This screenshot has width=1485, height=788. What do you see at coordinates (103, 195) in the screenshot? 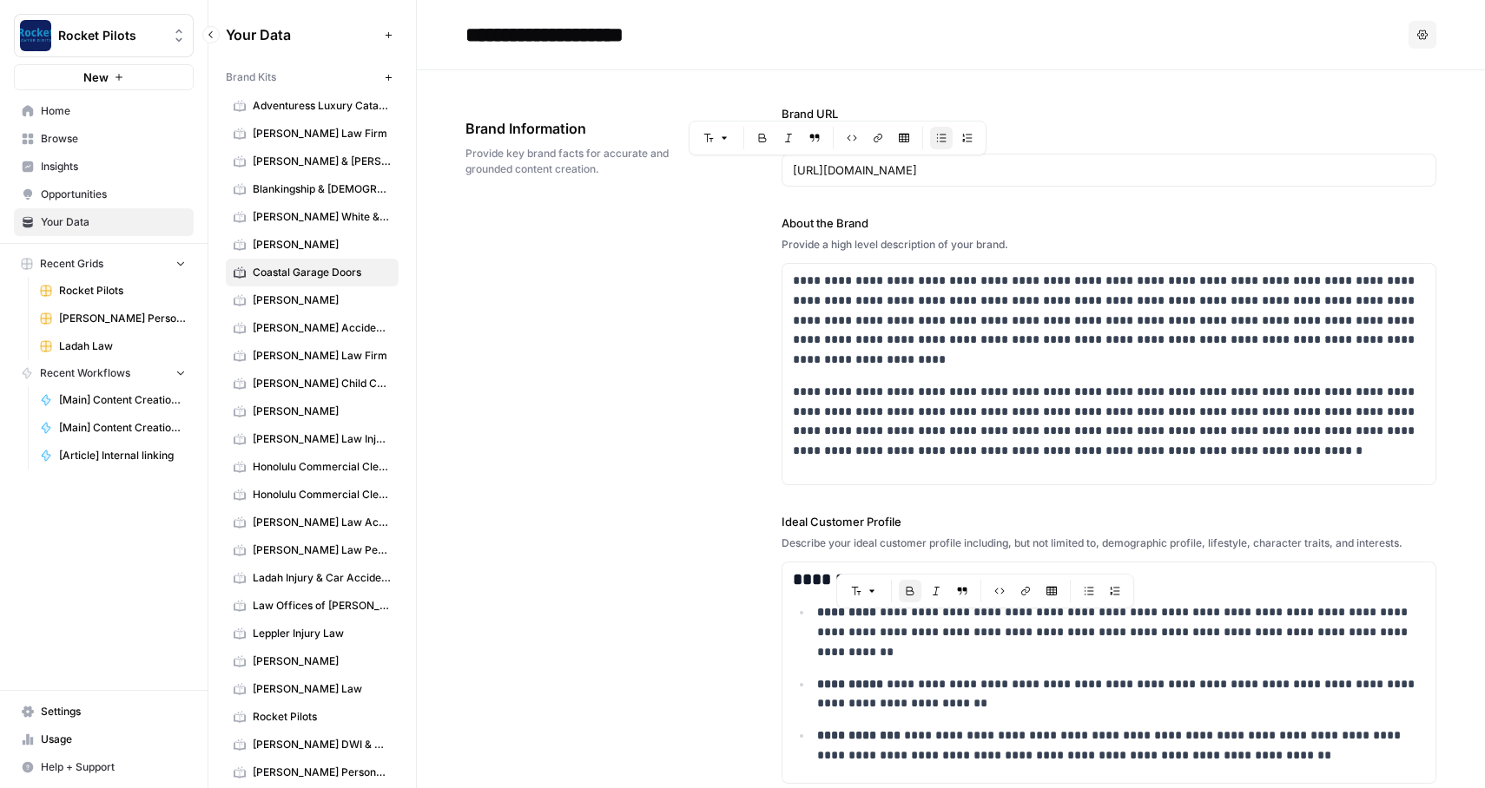
I see `a: Opportunities` at bounding box center [103, 195].